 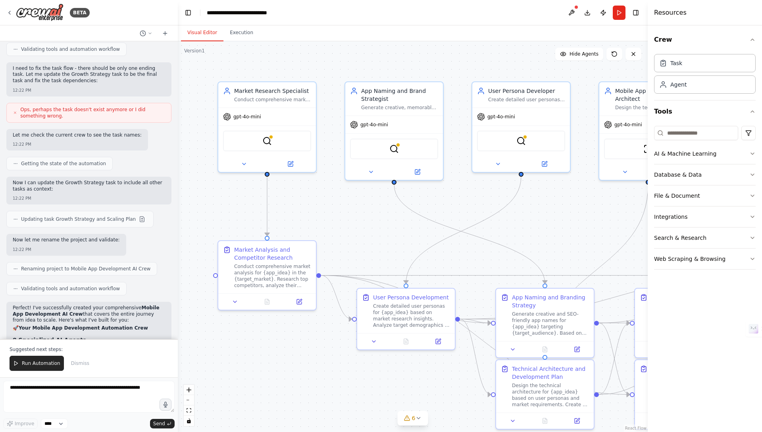 What do you see at coordinates (597, 270) in the screenshot?
I see `g: Edge from 65b2636e-8b7e-4462-b3bb-52da4988c489 to d99c8e59-7f53-4b02-b70e-e7dee7203c14` at bounding box center [597, 270].